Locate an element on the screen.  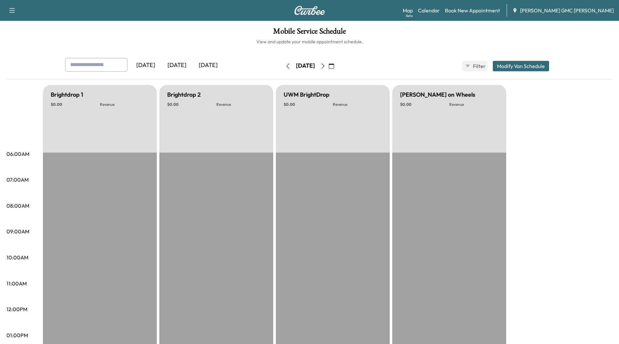
p: 11:00AM is located at coordinates (17, 283).